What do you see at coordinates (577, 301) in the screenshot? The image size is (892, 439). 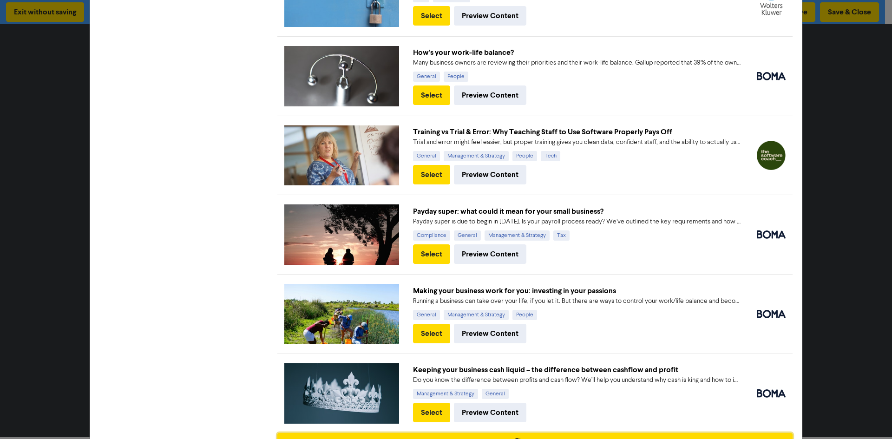 I see `div: Running a business can take over your life, if you let it. But there are ways to control your wor...` at bounding box center [577, 301].